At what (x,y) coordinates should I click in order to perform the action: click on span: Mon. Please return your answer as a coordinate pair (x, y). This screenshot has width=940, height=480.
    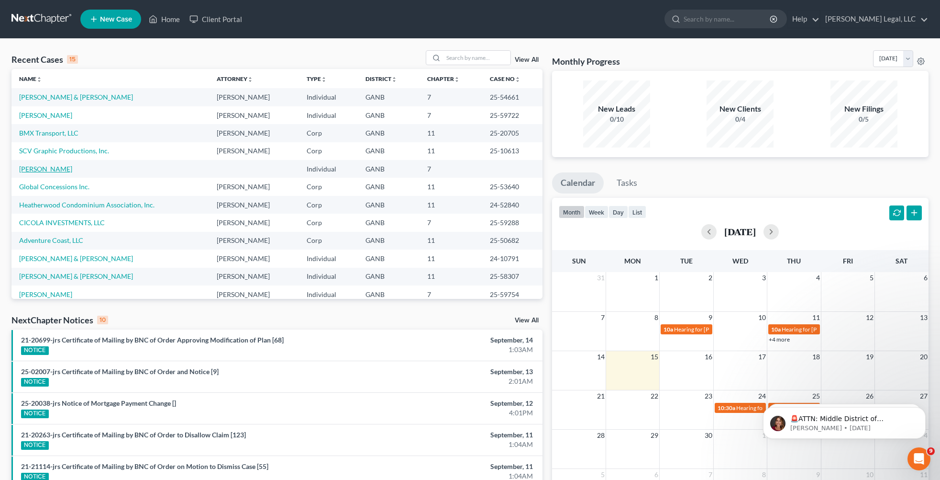
    Looking at the image, I should click on (633, 260).